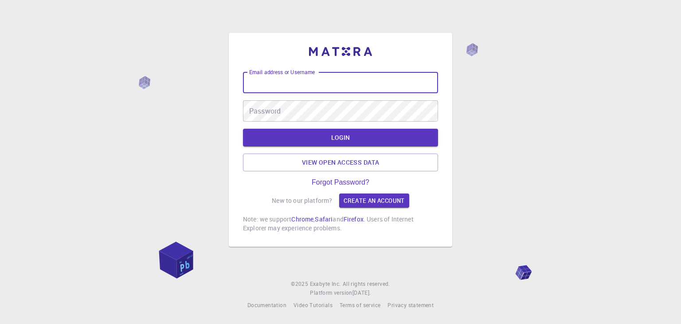 The height and width of the screenshot is (324, 681). What do you see at coordinates (360, 305) in the screenshot?
I see `span: Terms of service` at bounding box center [360, 305].